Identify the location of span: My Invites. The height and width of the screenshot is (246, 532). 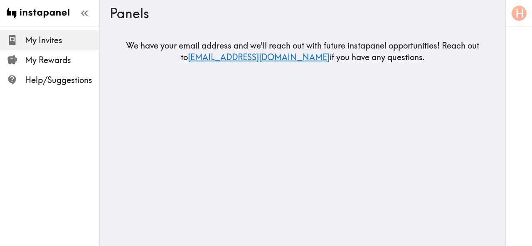
(62, 40).